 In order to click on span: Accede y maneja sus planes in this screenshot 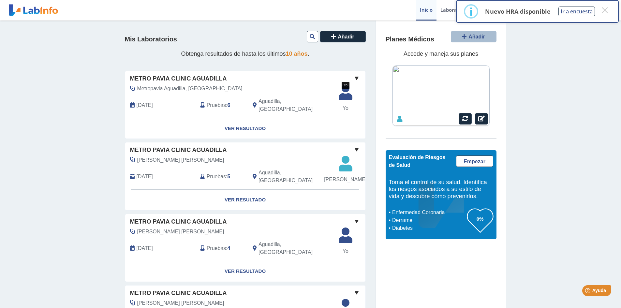, I will do `click(441, 54)`.